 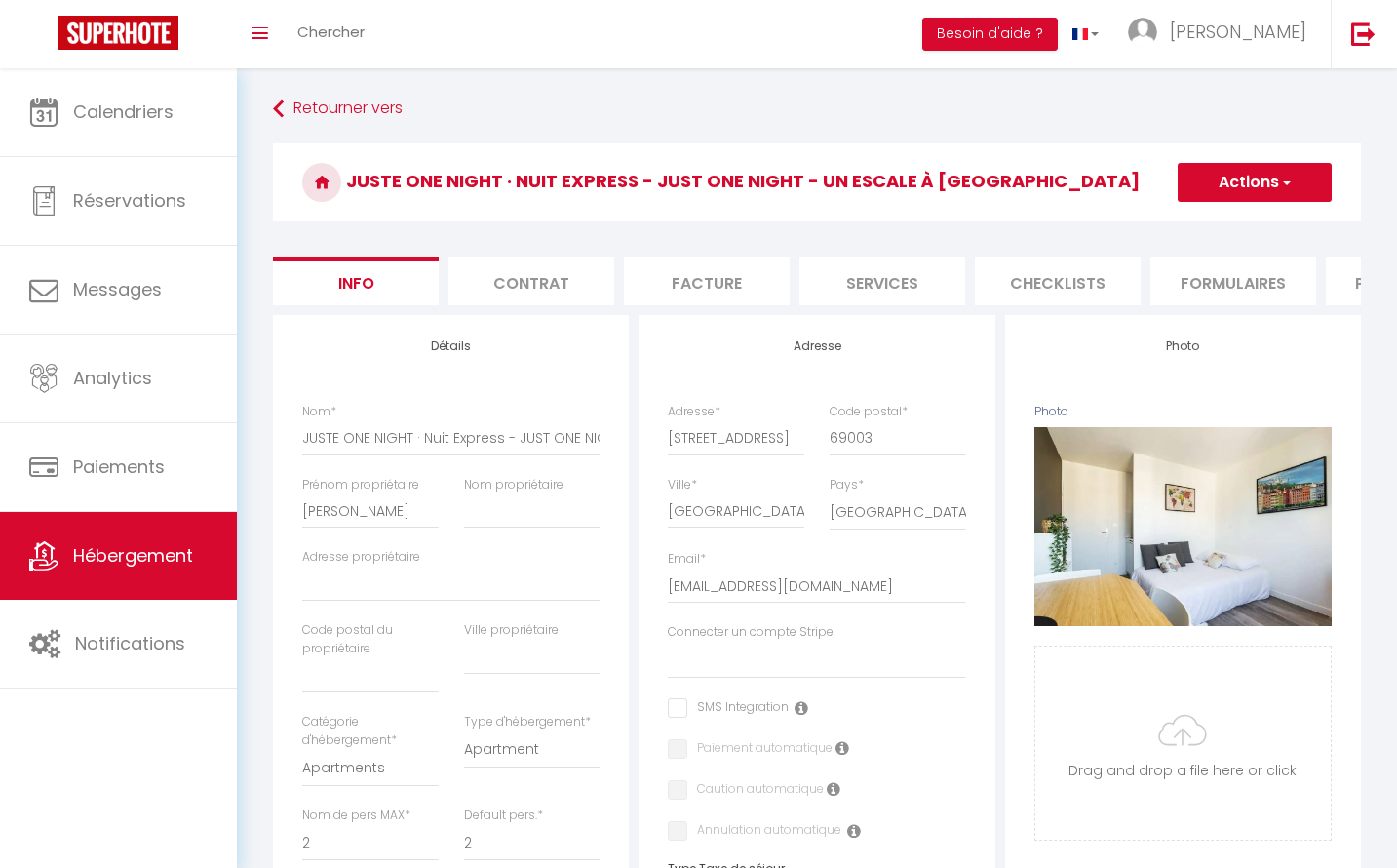 What do you see at coordinates (1058, 281) in the screenshot?
I see `li: Checklists` at bounding box center [1058, 281].